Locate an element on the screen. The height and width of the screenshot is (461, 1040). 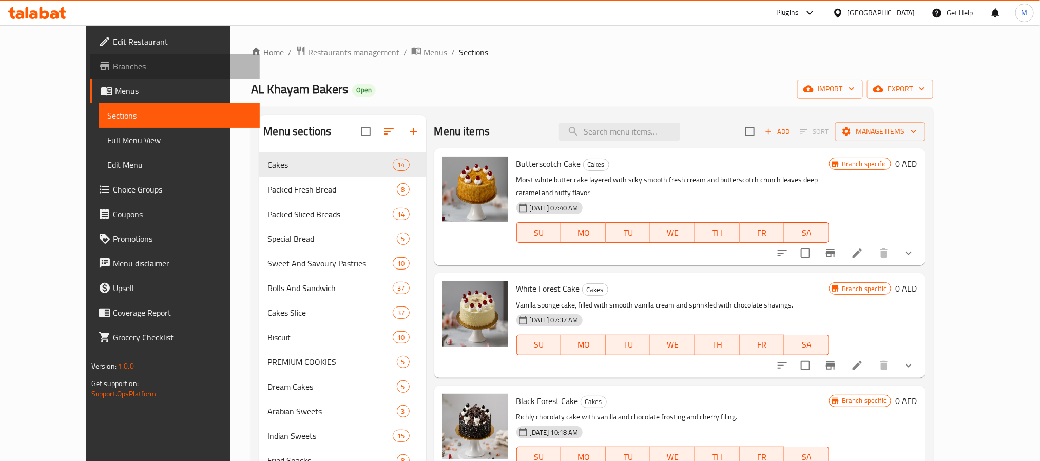
span: Branch specific is located at coordinates (864, 289).